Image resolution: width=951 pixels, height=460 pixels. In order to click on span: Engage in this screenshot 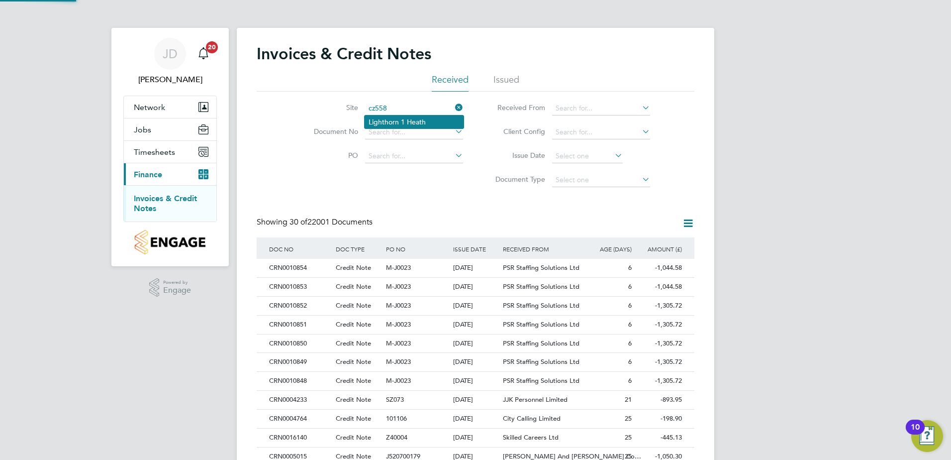, I will do `click(177, 290)`.